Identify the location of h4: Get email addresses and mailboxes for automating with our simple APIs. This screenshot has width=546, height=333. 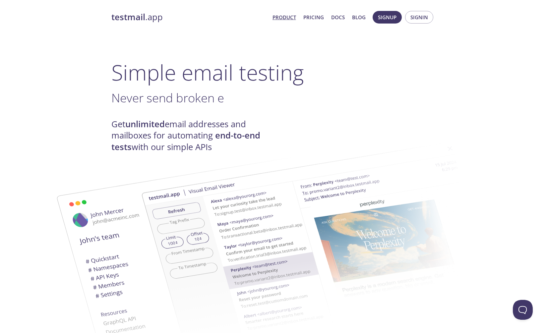
(192, 136).